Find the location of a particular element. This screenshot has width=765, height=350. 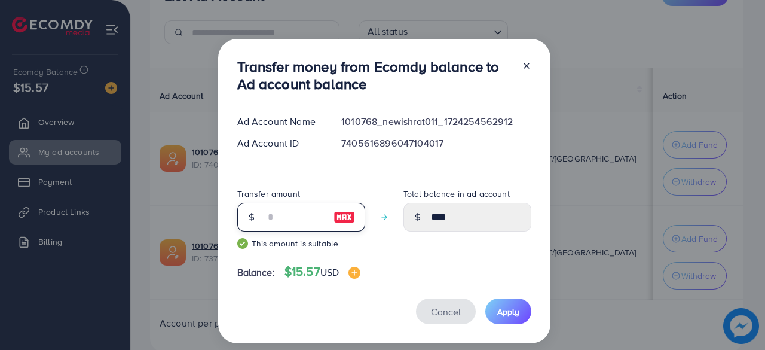

div: Ad Account ID is located at coordinates (280, 143).